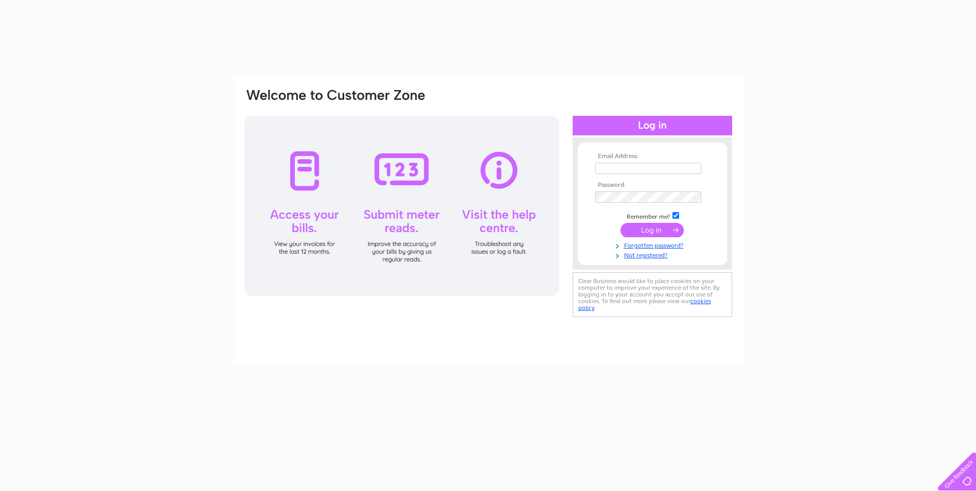 The height and width of the screenshot is (491, 976). What do you see at coordinates (653, 156) in the screenshot?
I see `th: Email Address:` at bounding box center [653, 156].